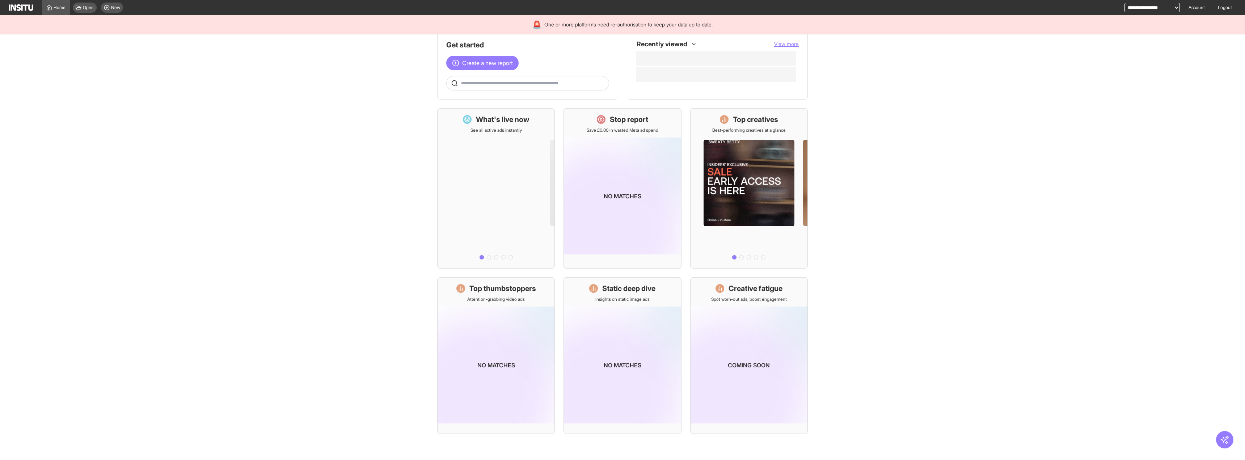 The image size is (1245, 460). What do you see at coordinates (88, 8) in the screenshot?
I see `span: Open` at bounding box center [88, 8].